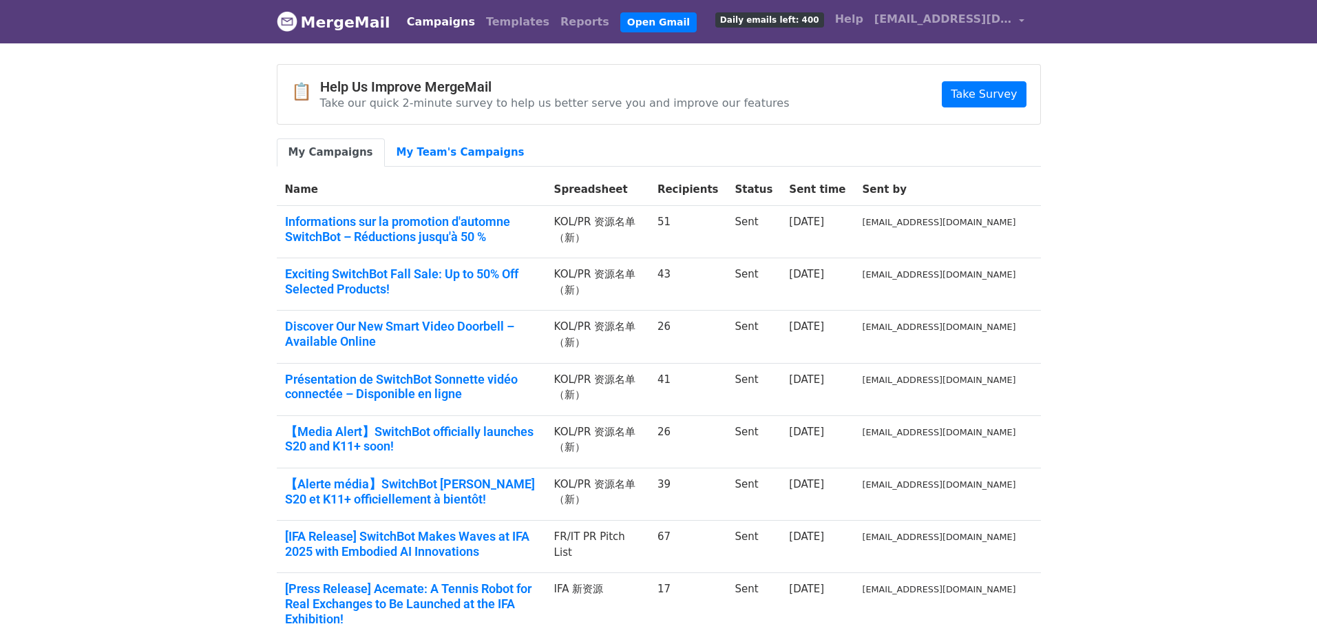  What do you see at coordinates (411, 386) in the screenshot?
I see `a: Présentation de SwitchBot Sonnette vidéo connectée – Disponible en ligne` at bounding box center [411, 386].